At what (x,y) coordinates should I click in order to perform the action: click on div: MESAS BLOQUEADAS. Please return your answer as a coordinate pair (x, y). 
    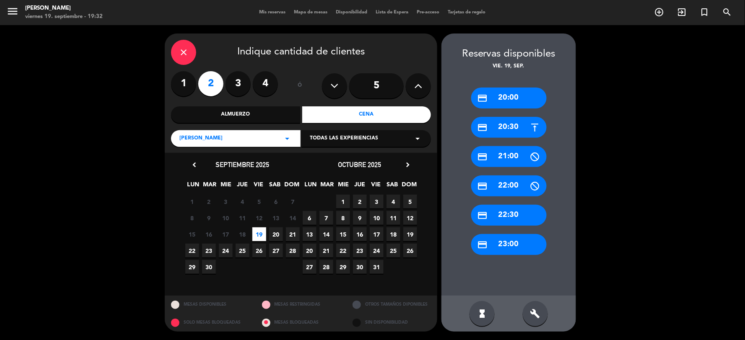
    Looking at the image, I should click on (301, 323).